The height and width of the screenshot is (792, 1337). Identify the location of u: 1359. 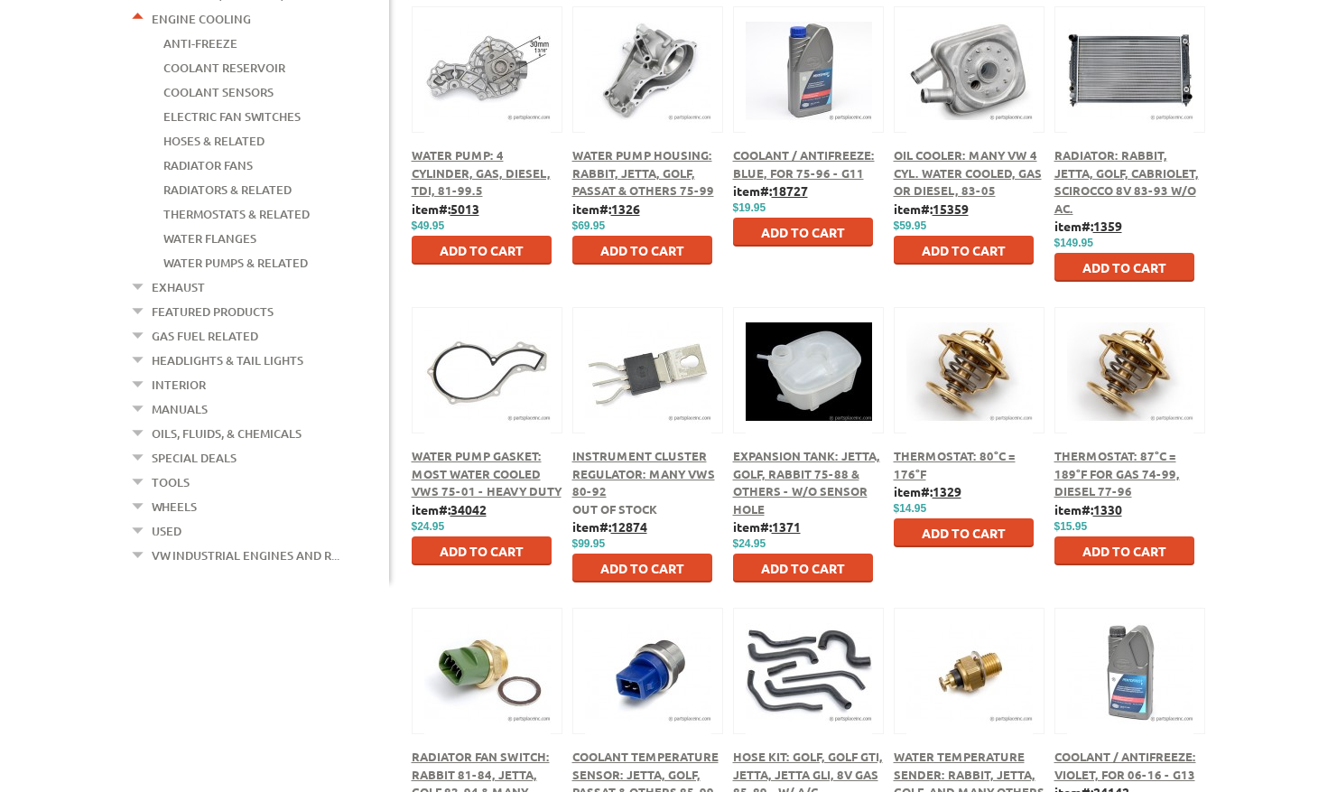
(1108, 226).